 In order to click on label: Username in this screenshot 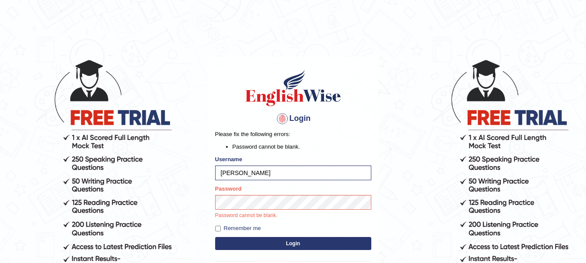, I will do `click(229, 159)`.